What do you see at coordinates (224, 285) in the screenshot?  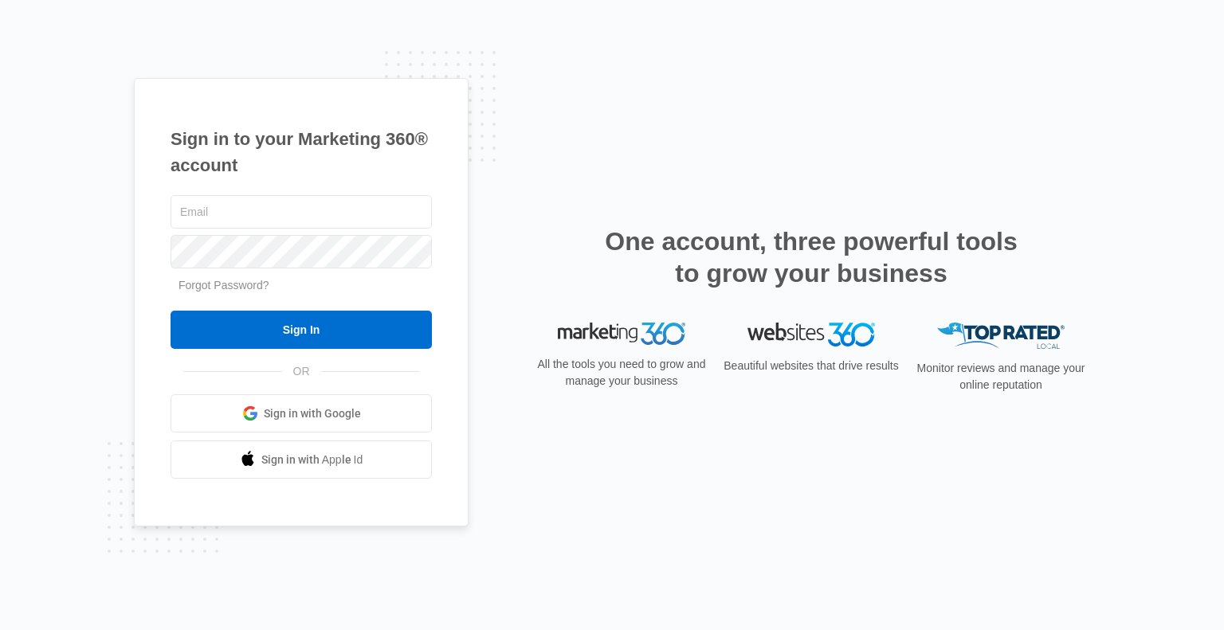 I see `a: Forgot Password?` at bounding box center [224, 285].